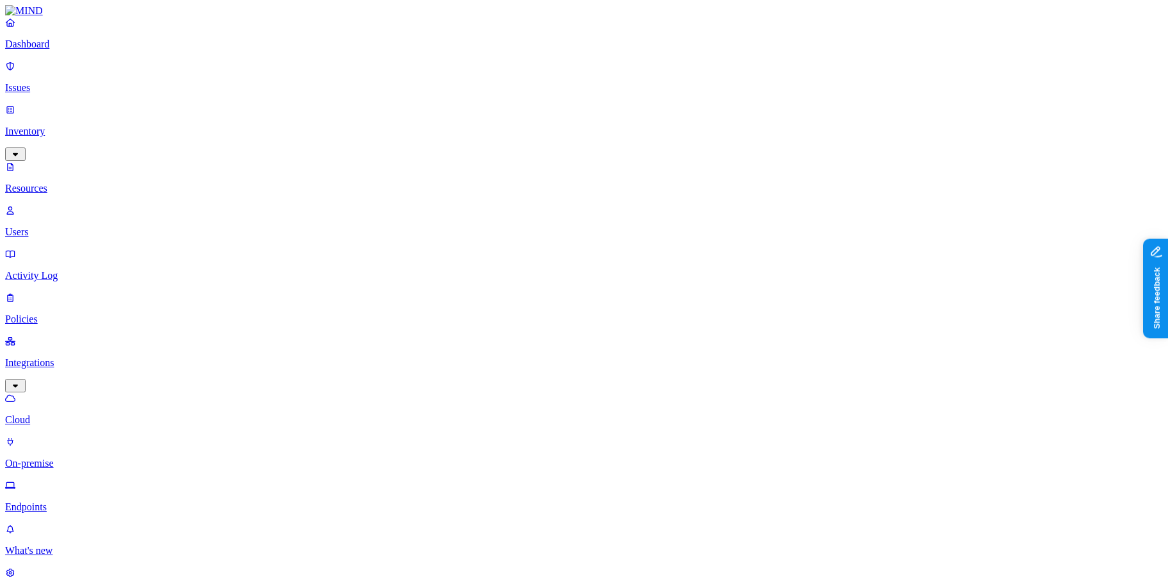  What do you see at coordinates (584, 11) in the screenshot?
I see `a: MIND` at bounding box center [584, 11].